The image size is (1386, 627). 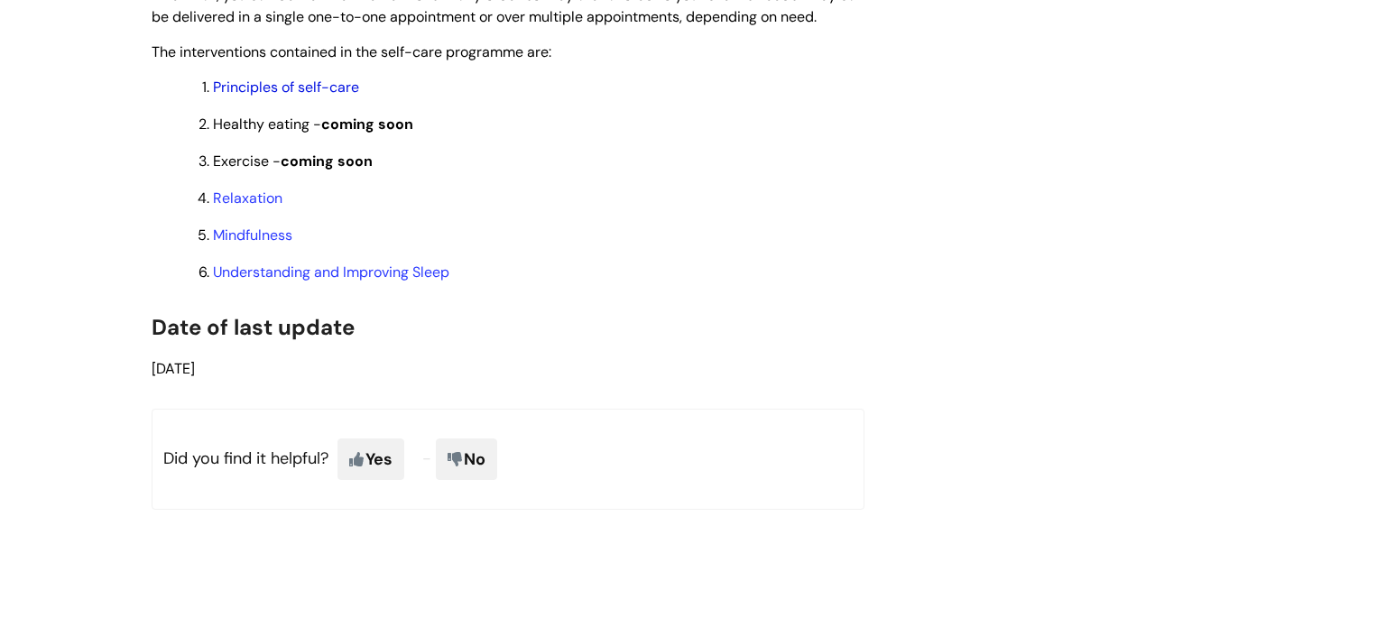 What do you see at coordinates (351, 51) in the screenshot?
I see `span: The interventions contained in the self-care programme are:` at bounding box center [351, 51].